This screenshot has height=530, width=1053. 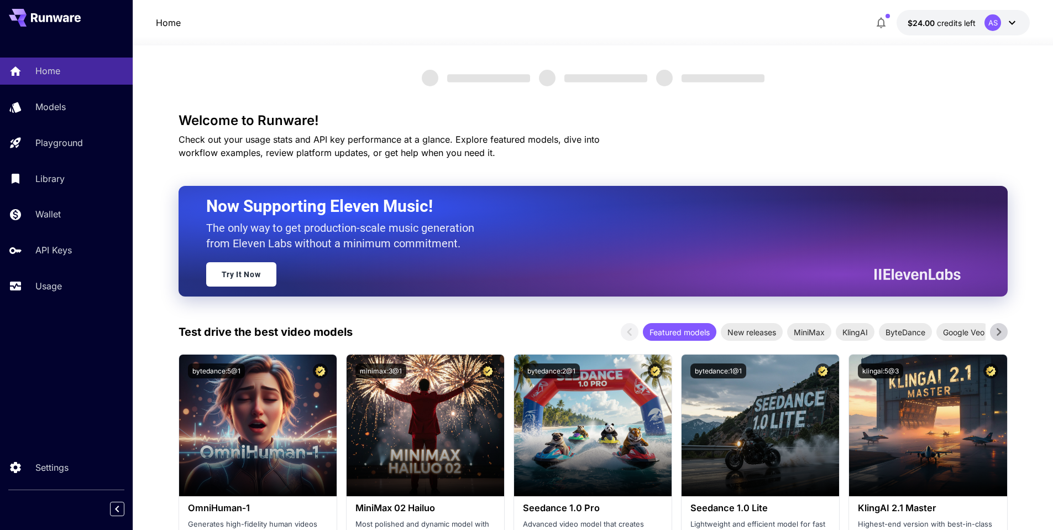 What do you see at coordinates (993, 23) in the screenshot?
I see `div: AS` at bounding box center [993, 23].